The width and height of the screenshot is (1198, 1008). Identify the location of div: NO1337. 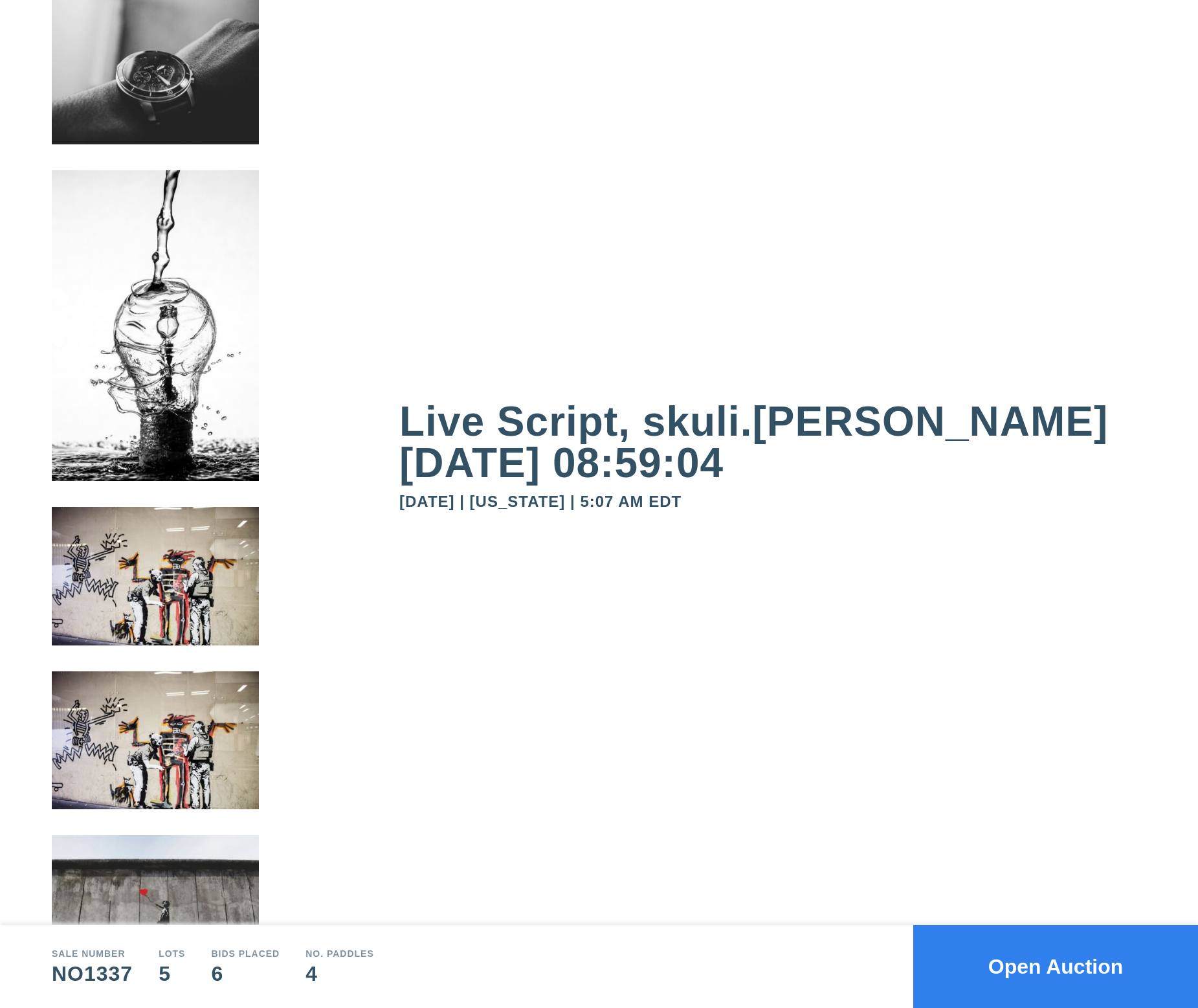
(92, 973).